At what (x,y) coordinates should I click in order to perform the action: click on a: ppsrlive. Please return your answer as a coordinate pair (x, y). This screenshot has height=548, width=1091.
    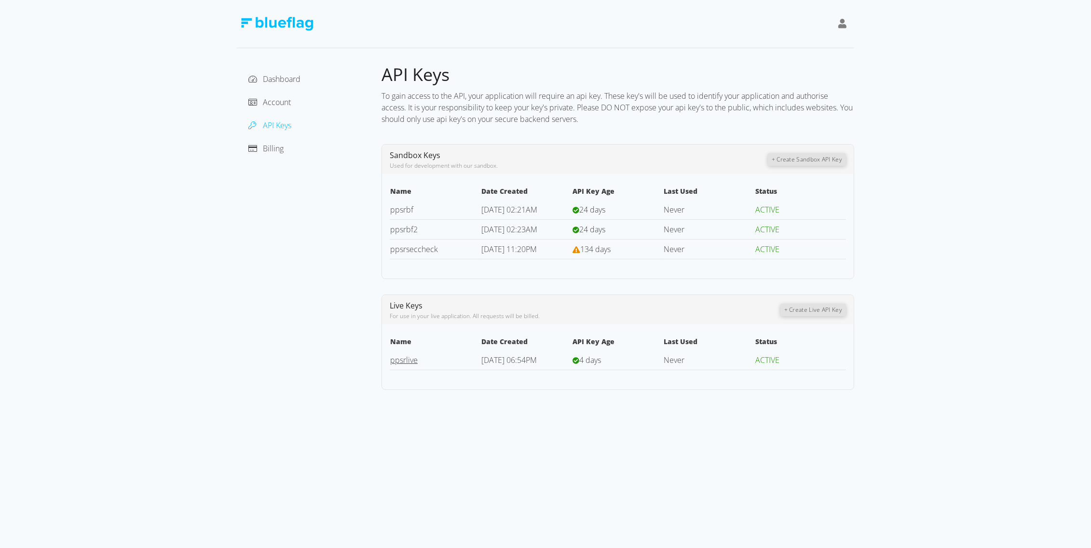
    Looking at the image, I should click on (404, 360).